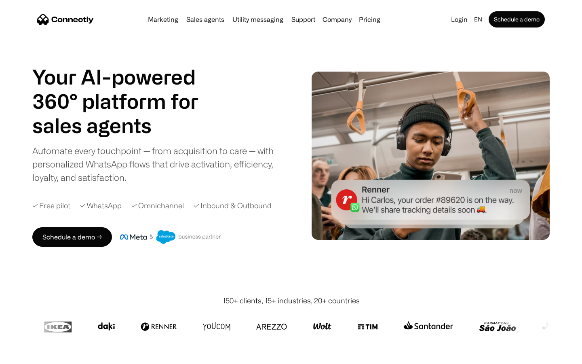 This screenshot has width=582, height=364. I want to click on ul: Language list, so click(32, 355).